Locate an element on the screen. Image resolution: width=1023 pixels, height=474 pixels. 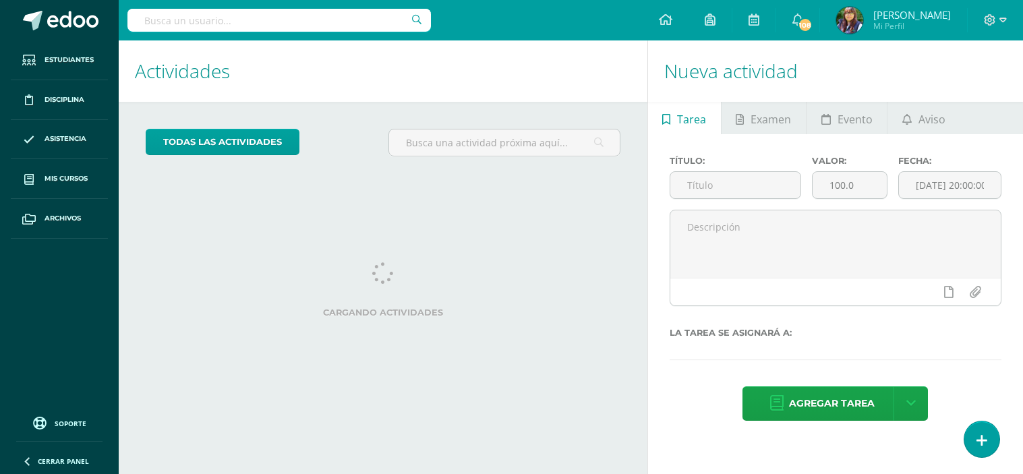
label: Valor: is located at coordinates (849, 161).